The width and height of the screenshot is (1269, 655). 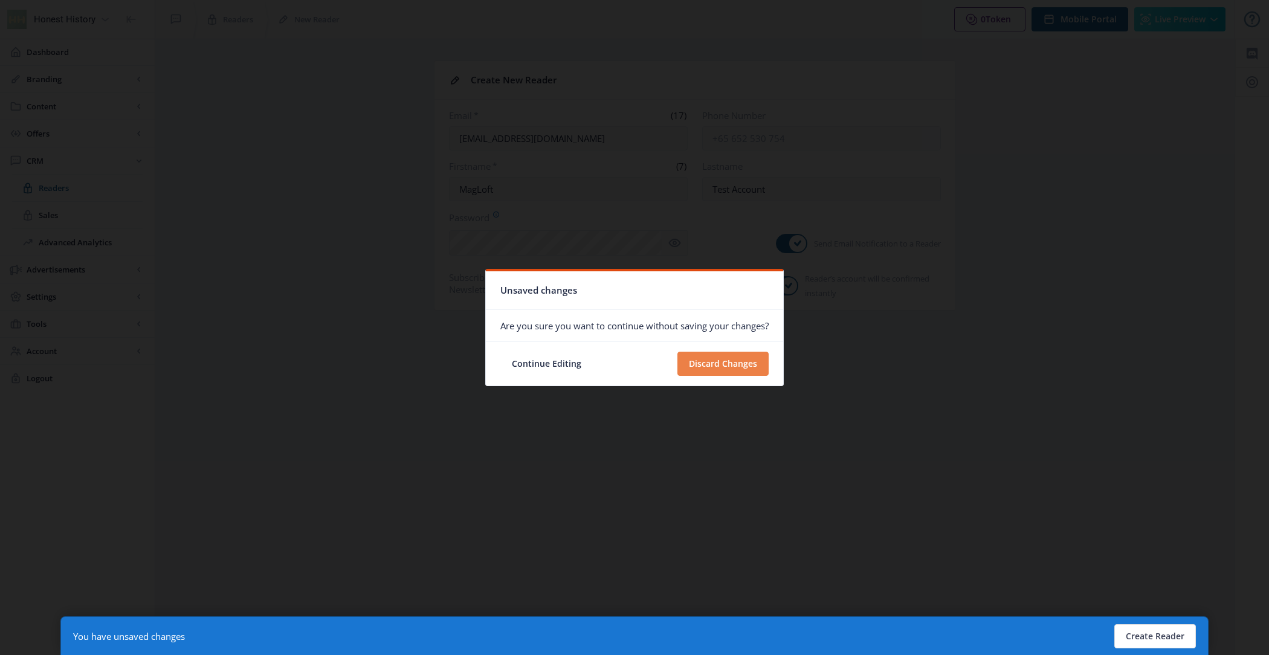 I want to click on button: Continue Editing, so click(x=546, y=364).